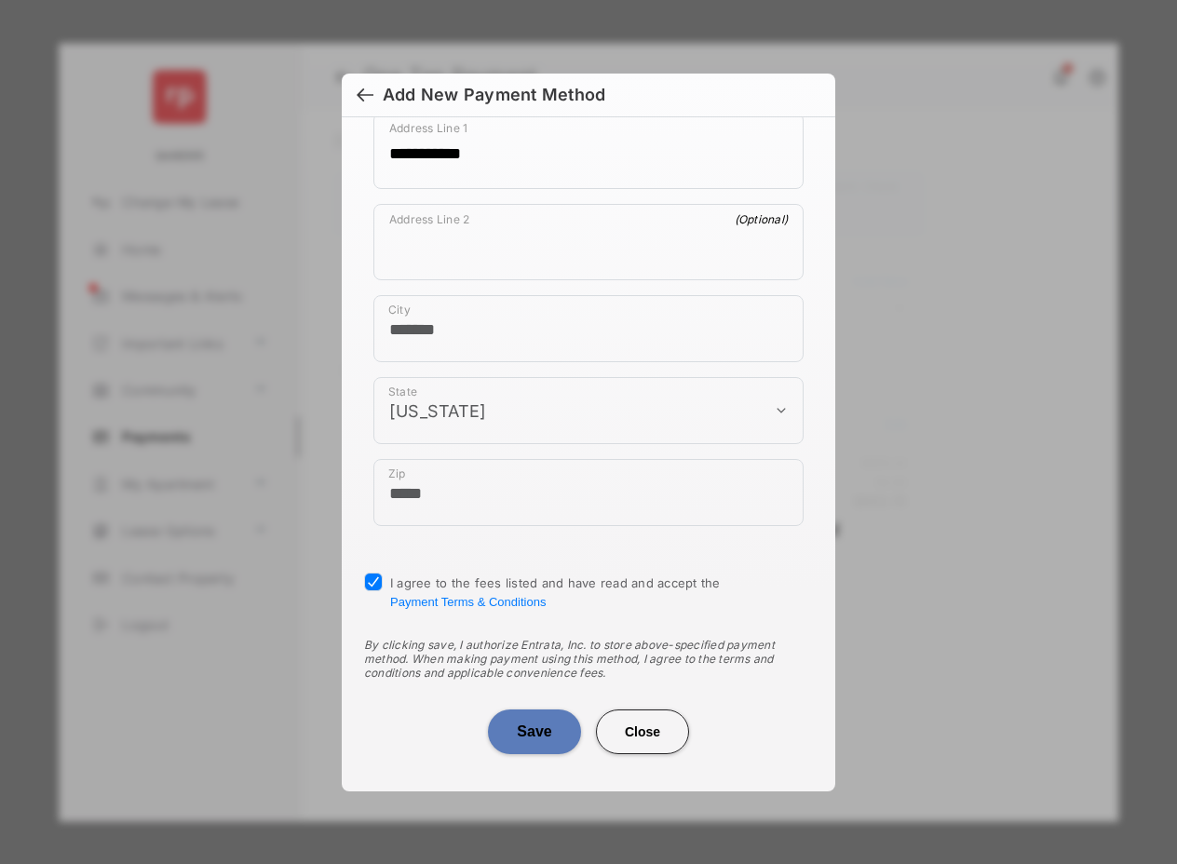  What do you see at coordinates (534, 732) in the screenshot?
I see `button: Save` at bounding box center [534, 732].